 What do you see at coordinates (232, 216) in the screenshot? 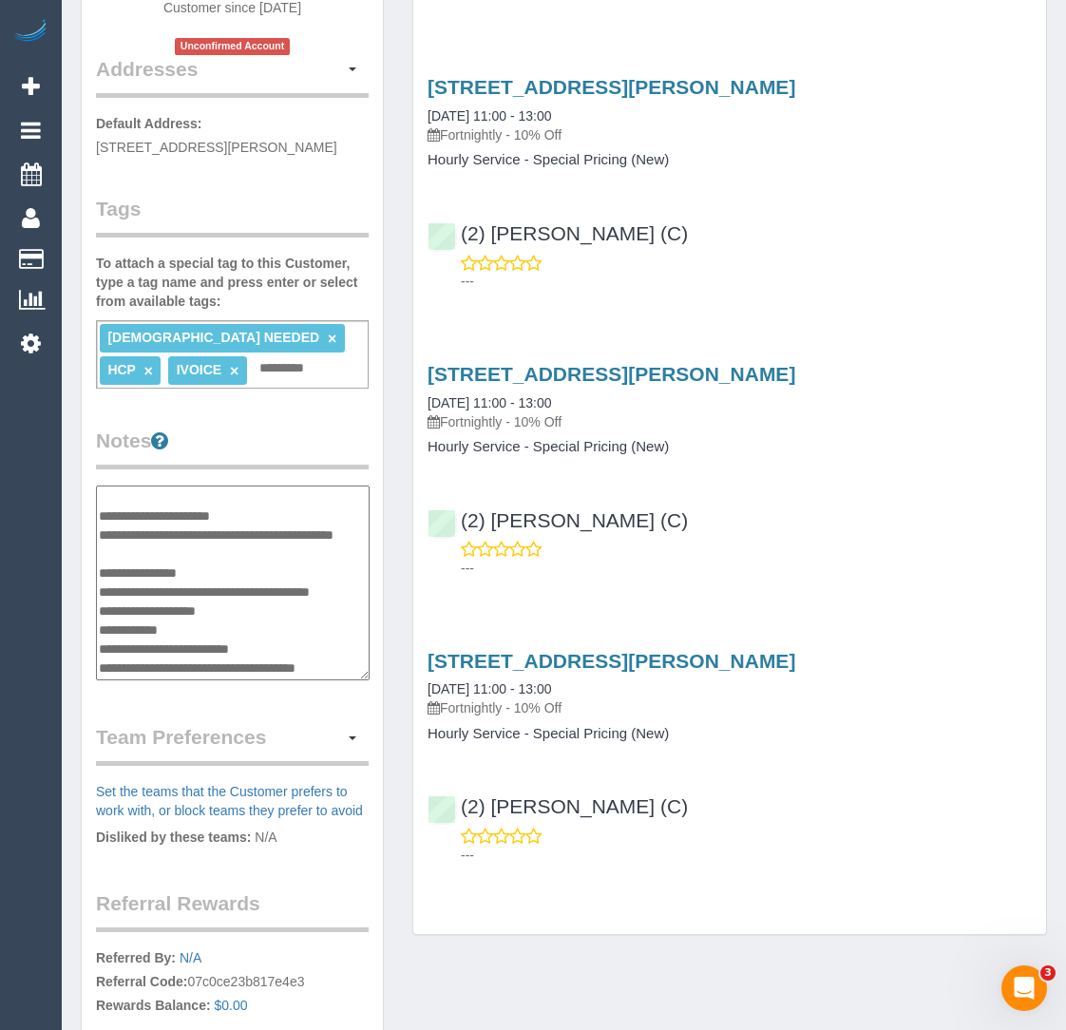
I see `legend: Tags` at bounding box center [232, 216].